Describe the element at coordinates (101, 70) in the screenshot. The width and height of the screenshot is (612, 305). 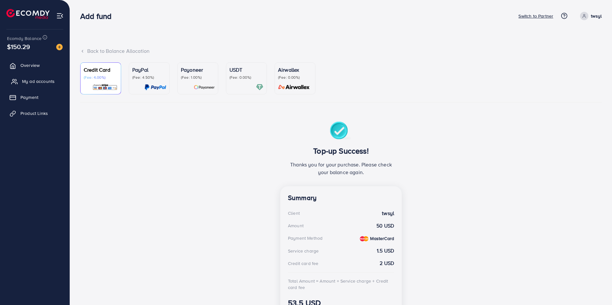
I see `p: Credit Card` at that location.